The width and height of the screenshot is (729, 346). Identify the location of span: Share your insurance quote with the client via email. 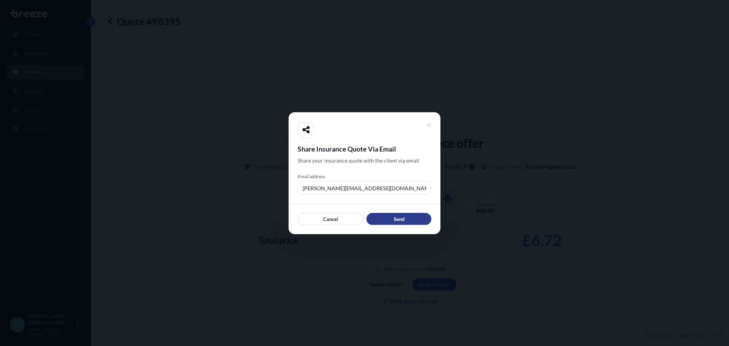
(358, 160).